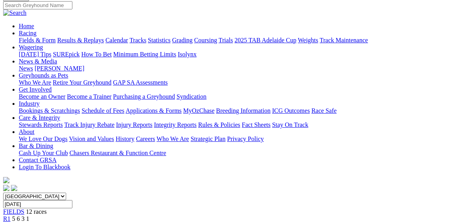  Describe the element at coordinates (35, 89) in the screenshot. I see `a: Get Involved` at that location.